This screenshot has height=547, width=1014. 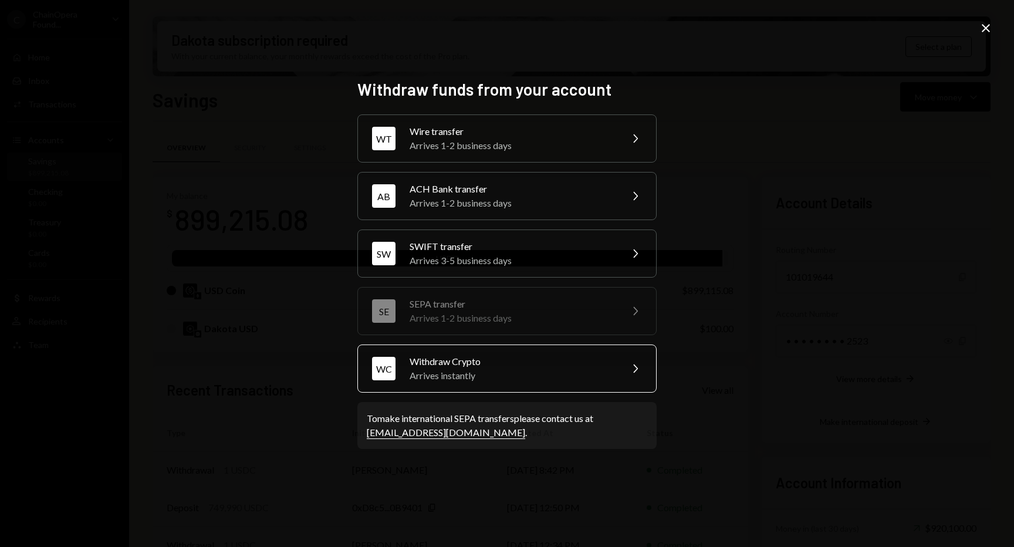 What do you see at coordinates (512, 189) in the screenshot?
I see `div: ACH Bank transfer` at bounding box center [512, 189].